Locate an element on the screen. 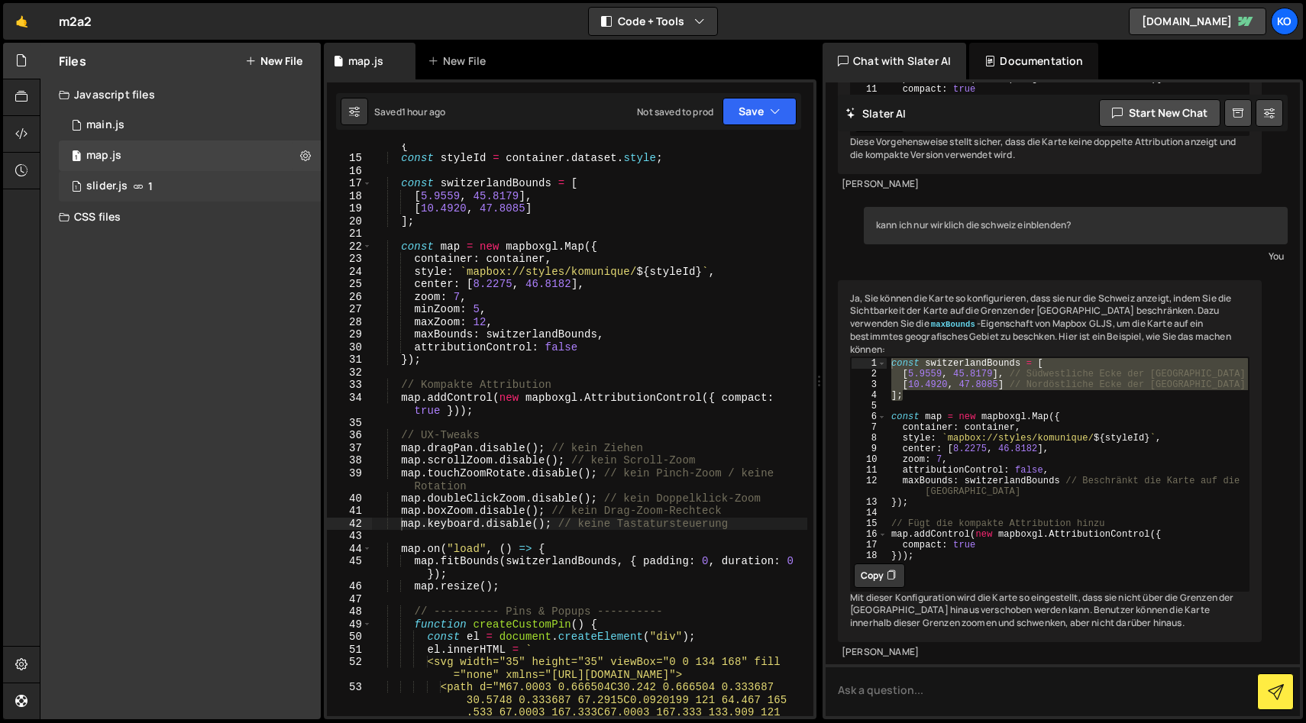  button: Copy is located at coordinates (879, 576).